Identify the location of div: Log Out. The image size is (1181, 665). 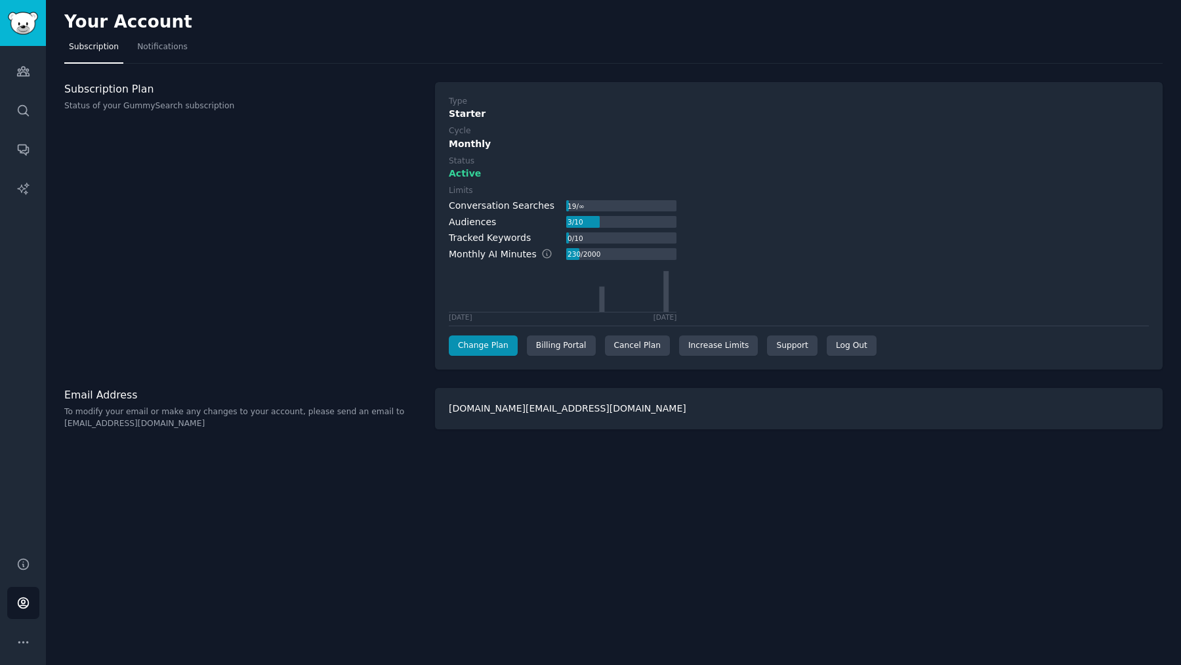
(852, 346).